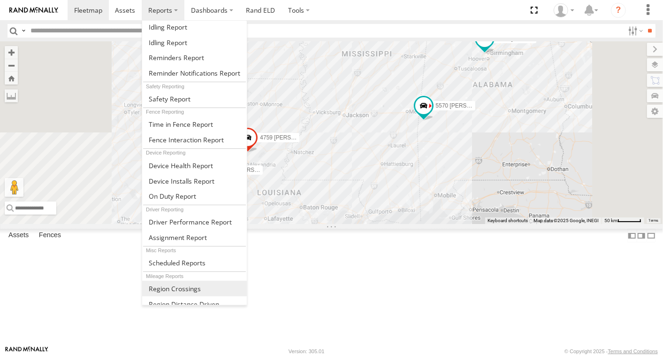 The height and width of the screenshot is (356, 663). What do you see at coordinates (611, 220) in the screenshot?
I see `span: 50 km` at bounding box center [611, 220].